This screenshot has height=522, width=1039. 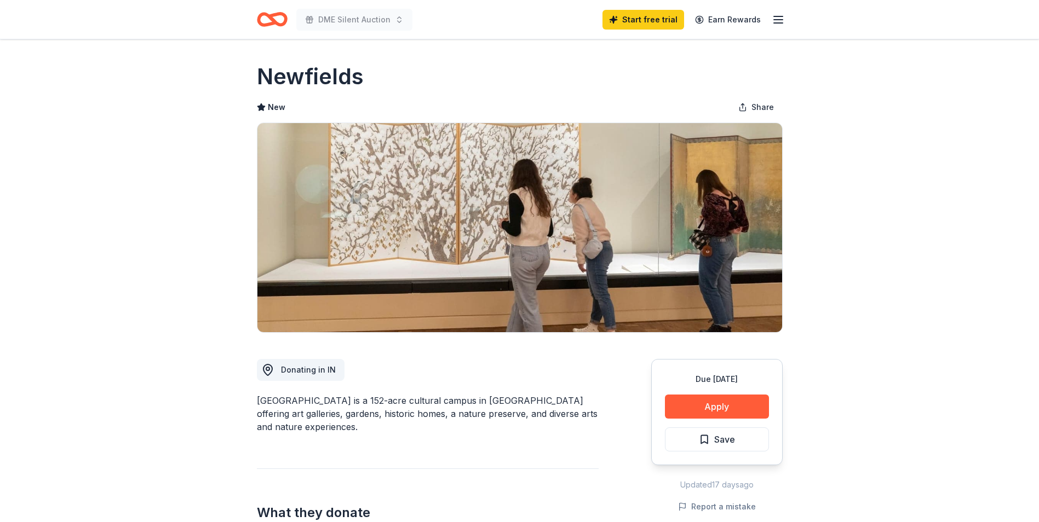 I want to click on span: Save, so click(x=724, y=440).